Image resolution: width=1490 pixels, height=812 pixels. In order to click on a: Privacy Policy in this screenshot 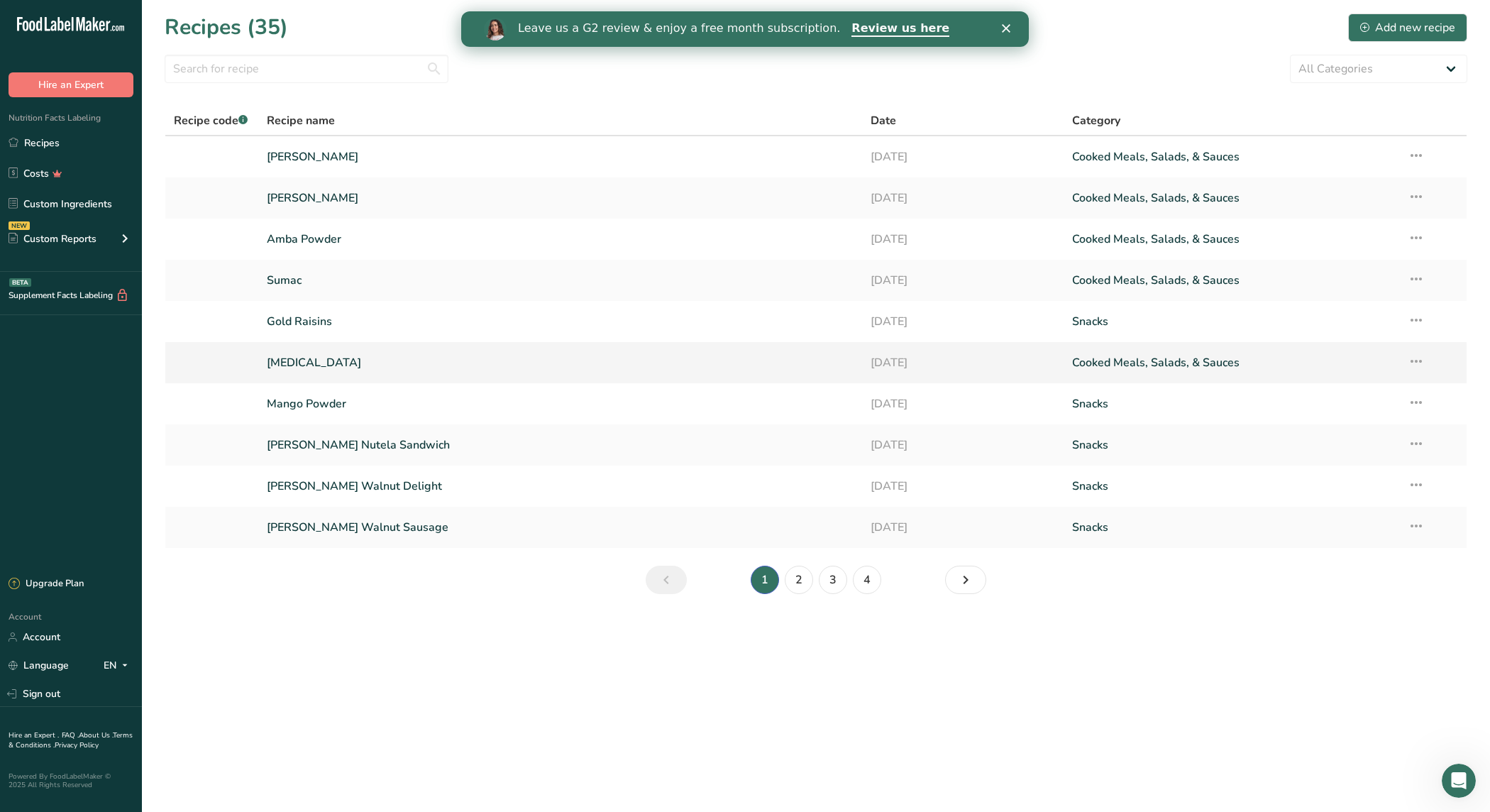, I will do `click(77, 745)`.